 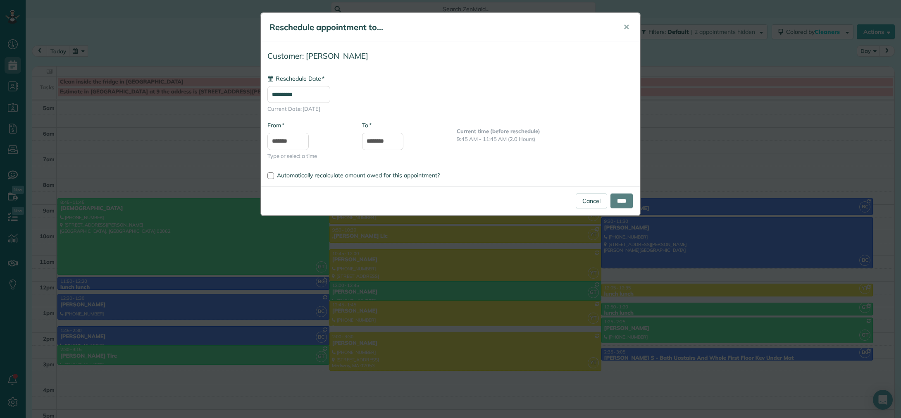 What do you see at coordinates (440, 27) in the screenshot?
I see `h5: Reschedule appointment to...` at bounding box center [440, 27].